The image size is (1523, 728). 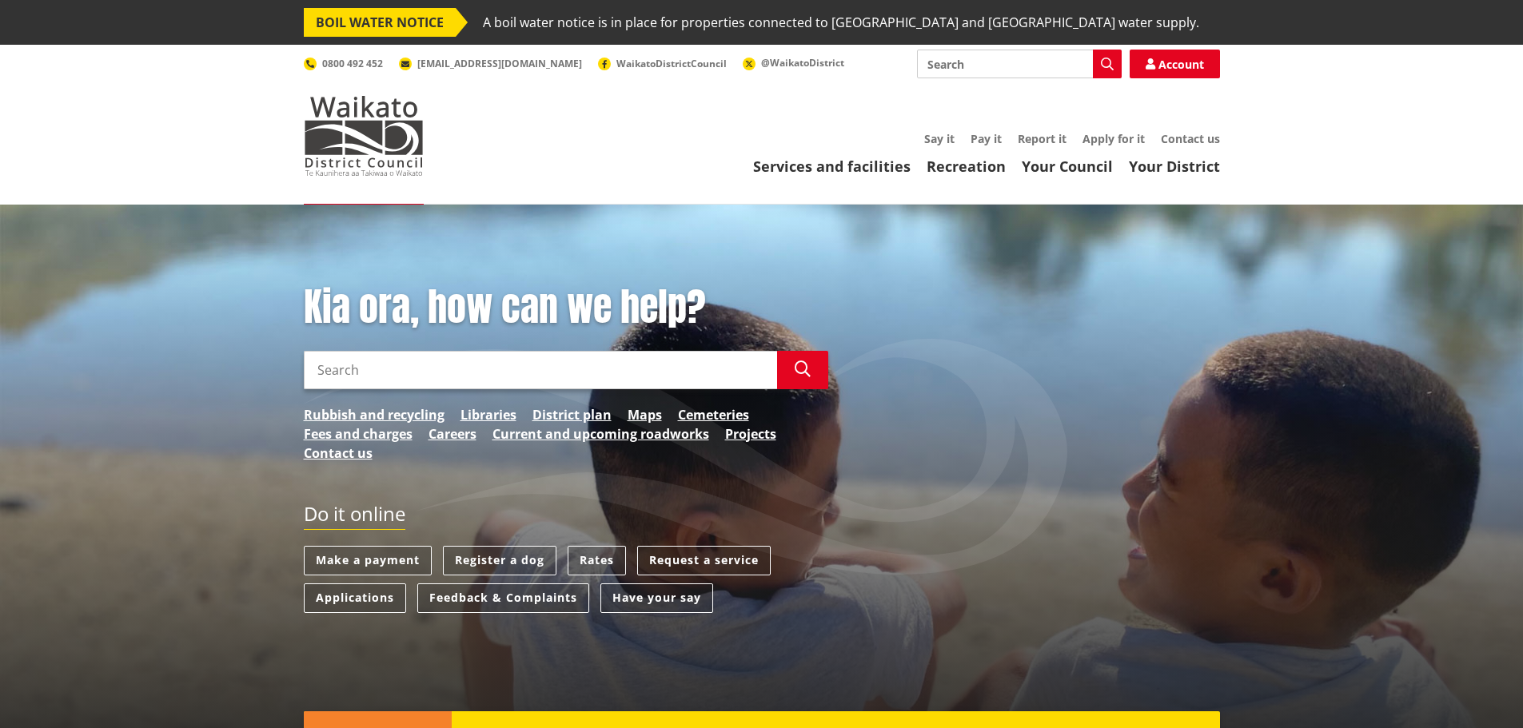 What do you see at coordinates (644, 415) in the screenshot?
I see `a: Maps` at bounding box center [644, 415].